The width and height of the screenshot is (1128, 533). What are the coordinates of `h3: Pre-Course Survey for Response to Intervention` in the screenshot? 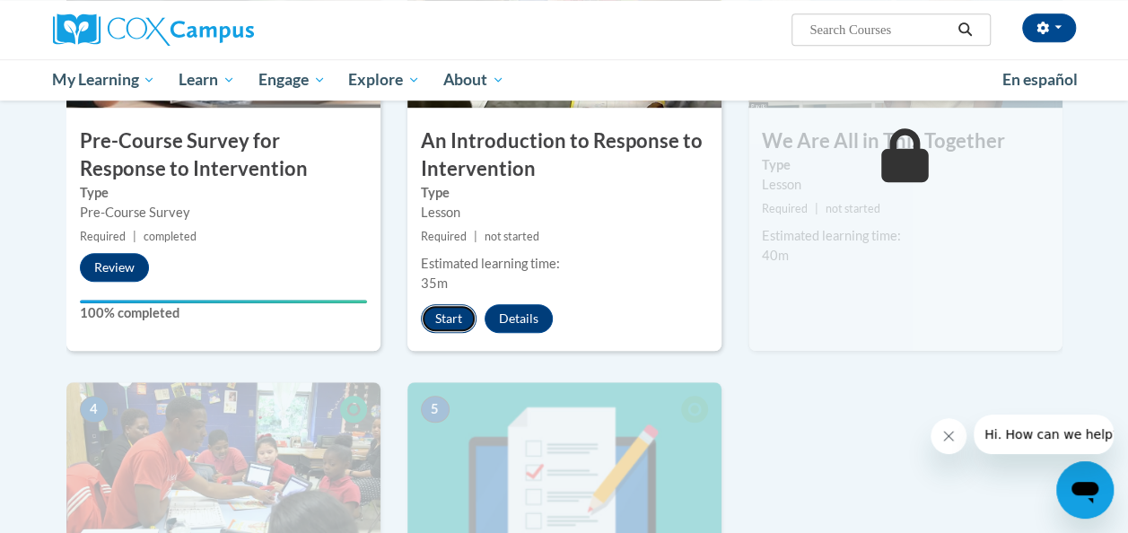 It's located at (223, 155).